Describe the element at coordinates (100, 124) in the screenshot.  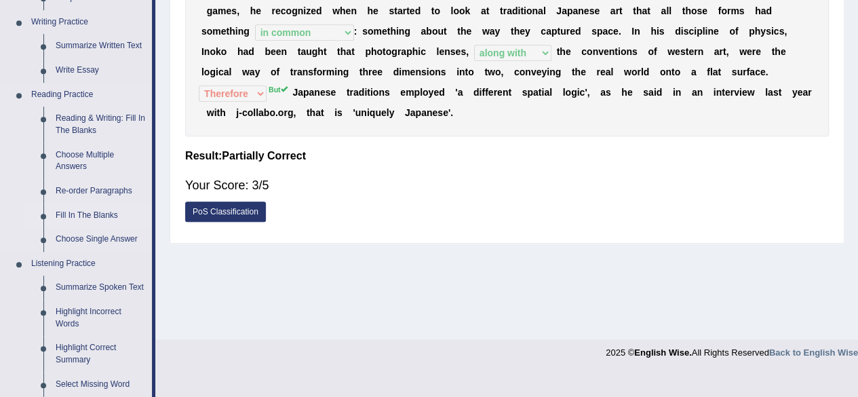
I see `a: Reading & Writing: Fill In The Blanks` at that location.